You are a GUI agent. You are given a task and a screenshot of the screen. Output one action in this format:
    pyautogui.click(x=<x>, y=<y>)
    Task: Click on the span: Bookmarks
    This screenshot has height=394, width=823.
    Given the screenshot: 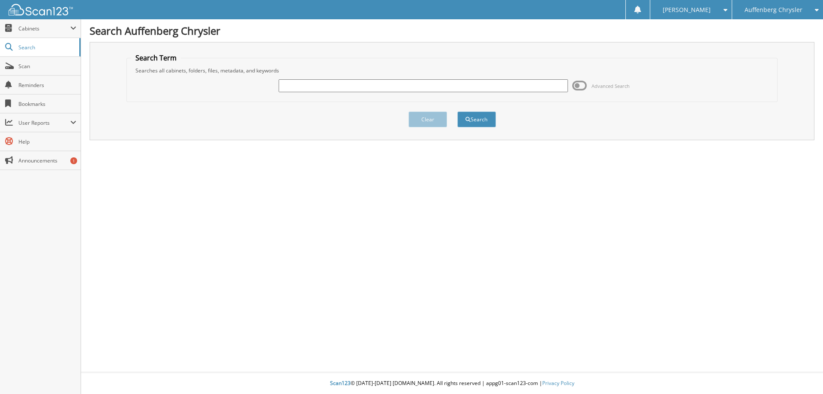 What is the action you would take?
    pyautogui.click(x=47, y=104)
    